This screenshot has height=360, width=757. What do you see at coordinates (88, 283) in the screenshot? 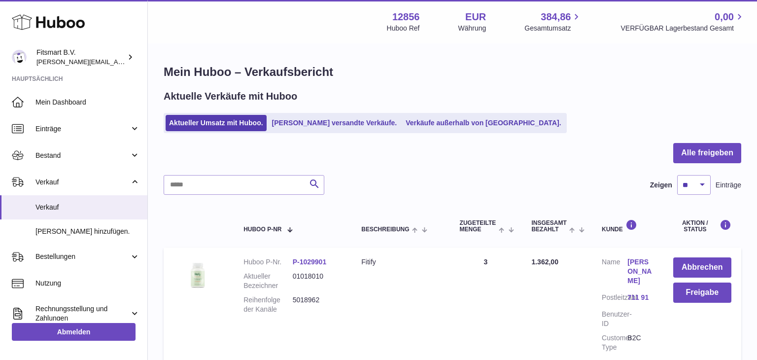
I see `span: Nutzung` at bounding box center [88, 283].